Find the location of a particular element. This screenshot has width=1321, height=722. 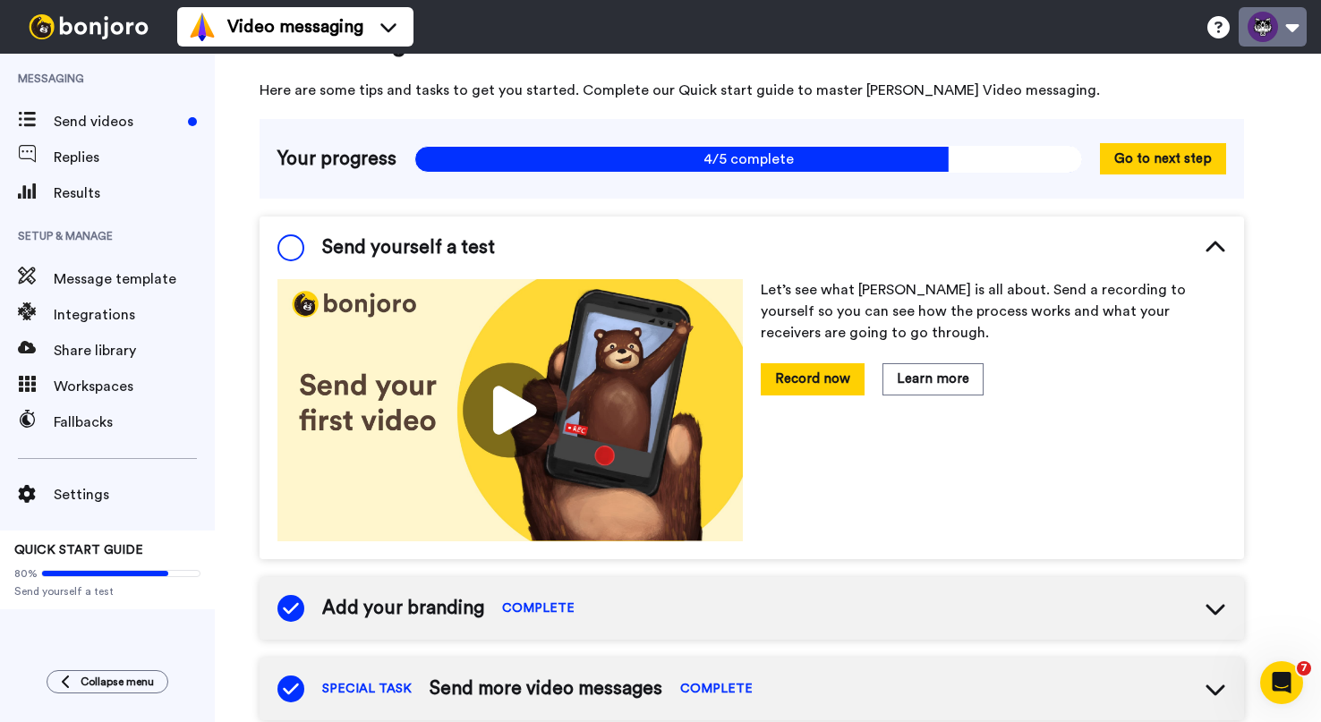

a: Learn more is located at coordinates (933, 379).